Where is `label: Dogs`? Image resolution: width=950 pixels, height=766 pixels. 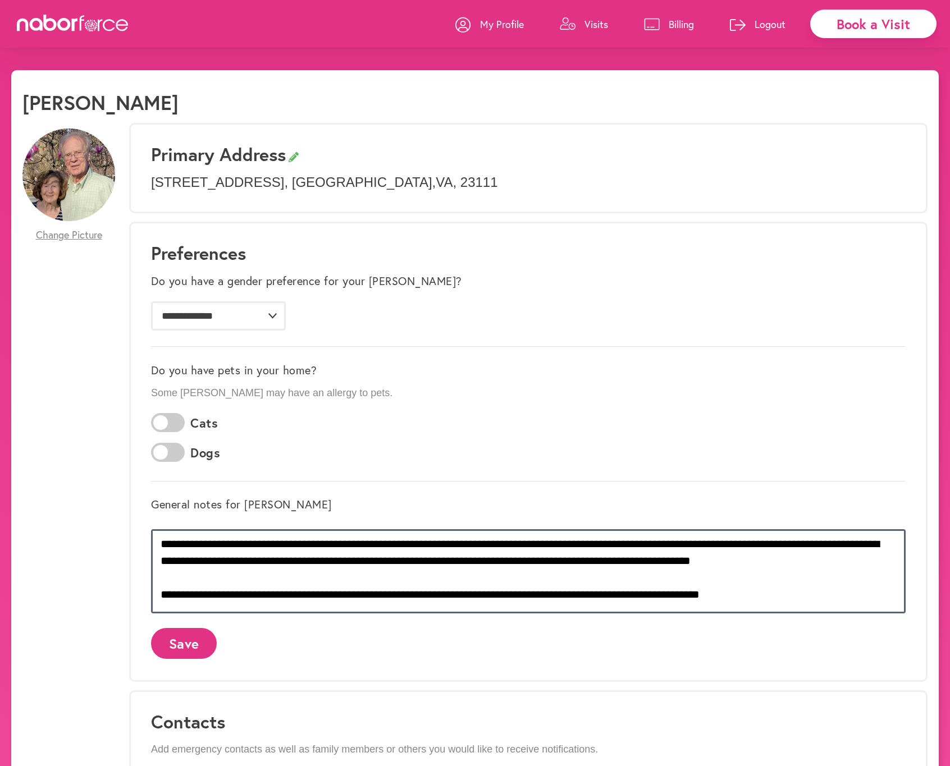
label: Dogs is located at coordinates (205, 453).